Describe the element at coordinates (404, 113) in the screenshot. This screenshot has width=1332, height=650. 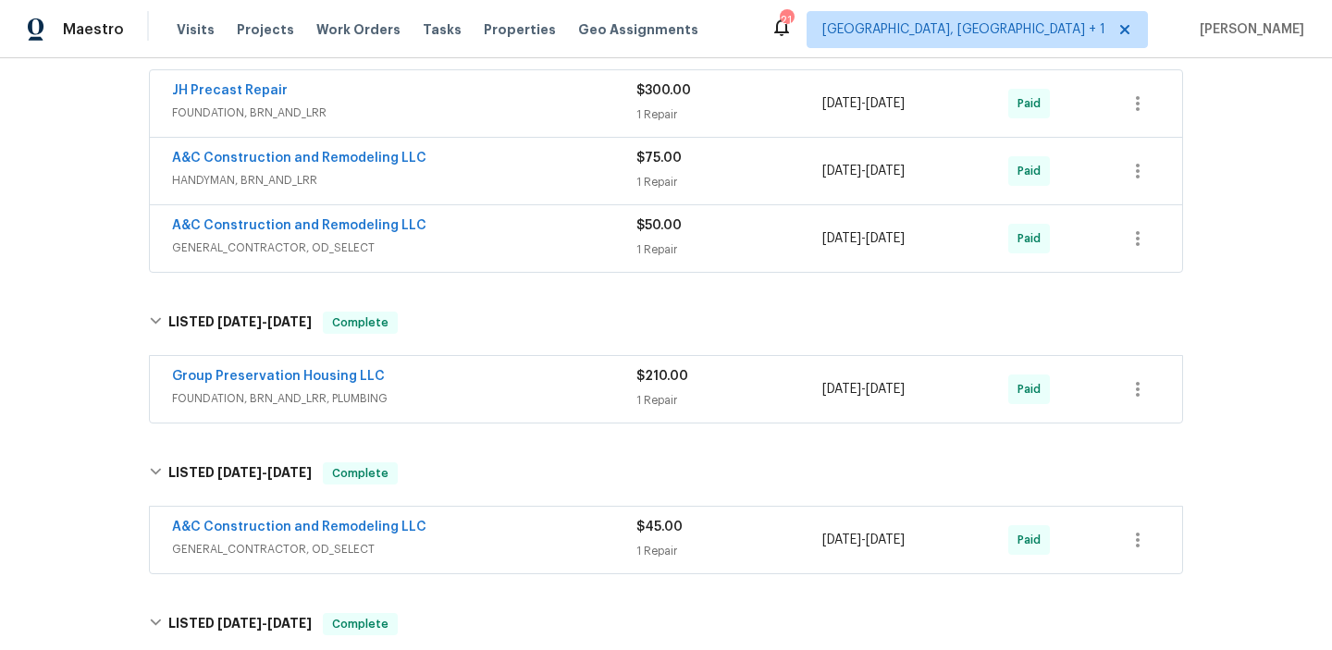
I see `span: FOUNDATION, BRN_AND_LRR` at that location.